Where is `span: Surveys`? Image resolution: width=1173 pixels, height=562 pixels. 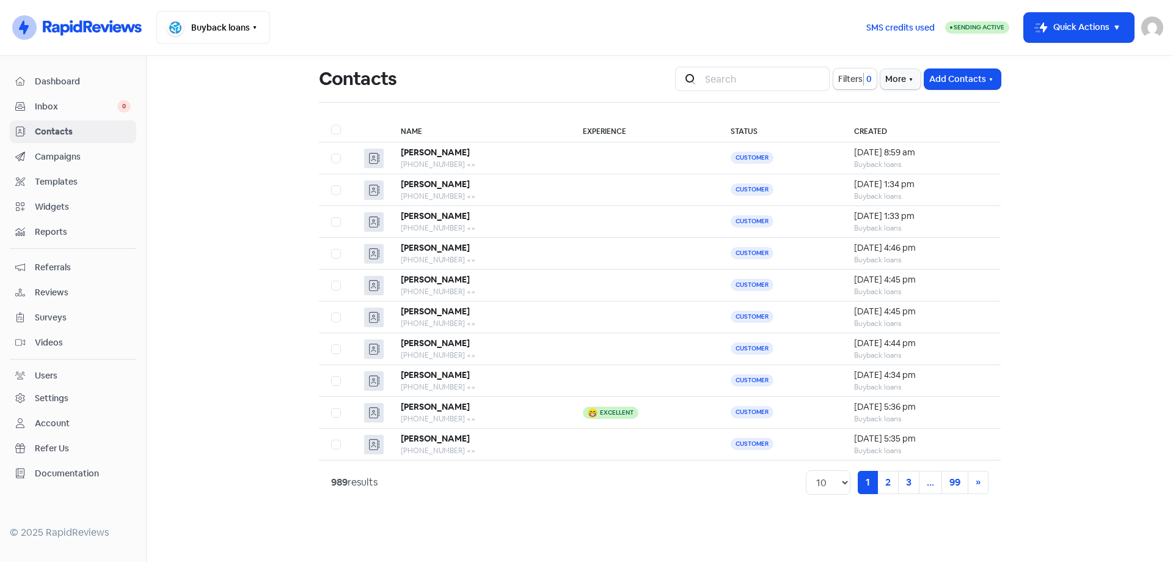 span: Surveys is located at coordinates (83, 317).